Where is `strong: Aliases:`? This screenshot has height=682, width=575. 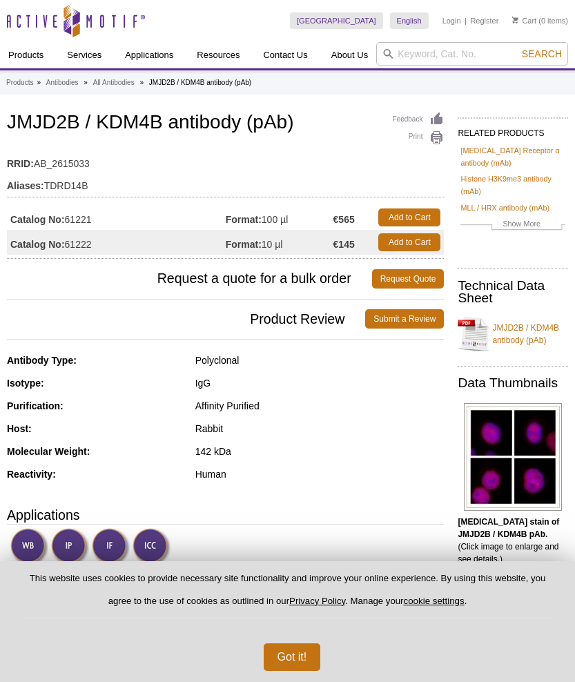 strong: Aliases: is located at coordinates (26, 186).